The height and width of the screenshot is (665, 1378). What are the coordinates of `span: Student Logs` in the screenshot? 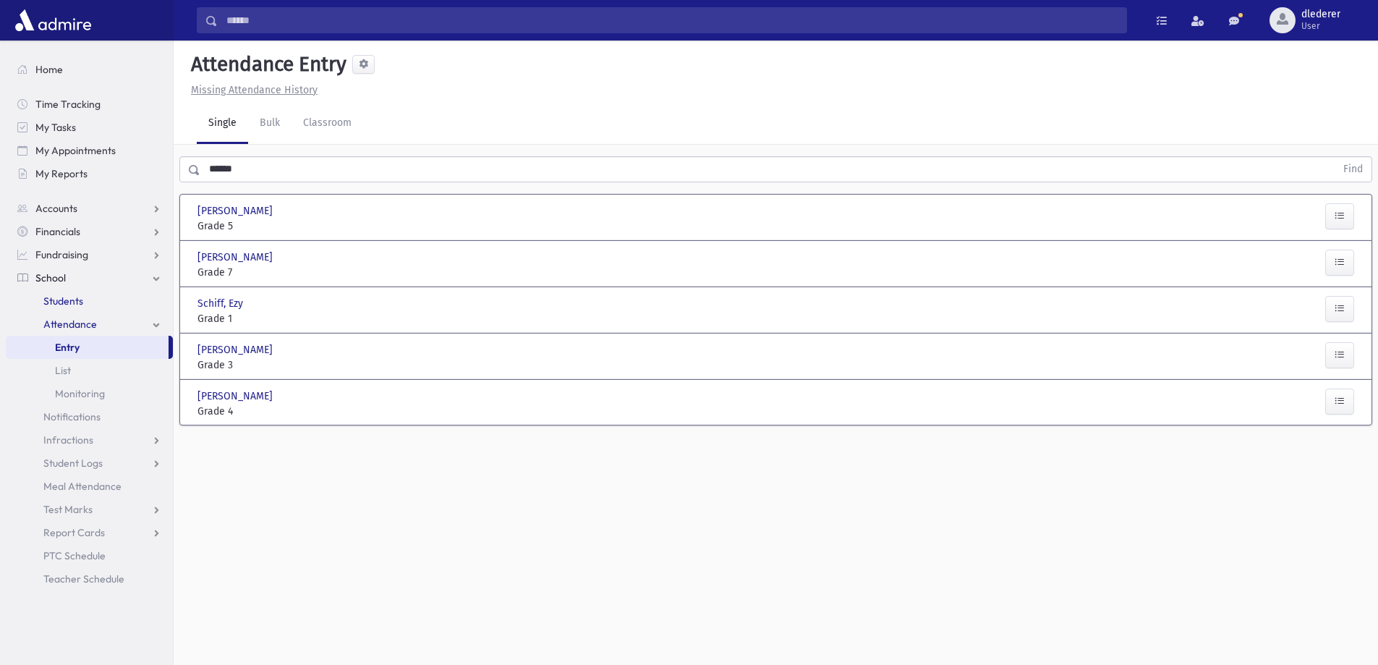 It's located at (73, 463).